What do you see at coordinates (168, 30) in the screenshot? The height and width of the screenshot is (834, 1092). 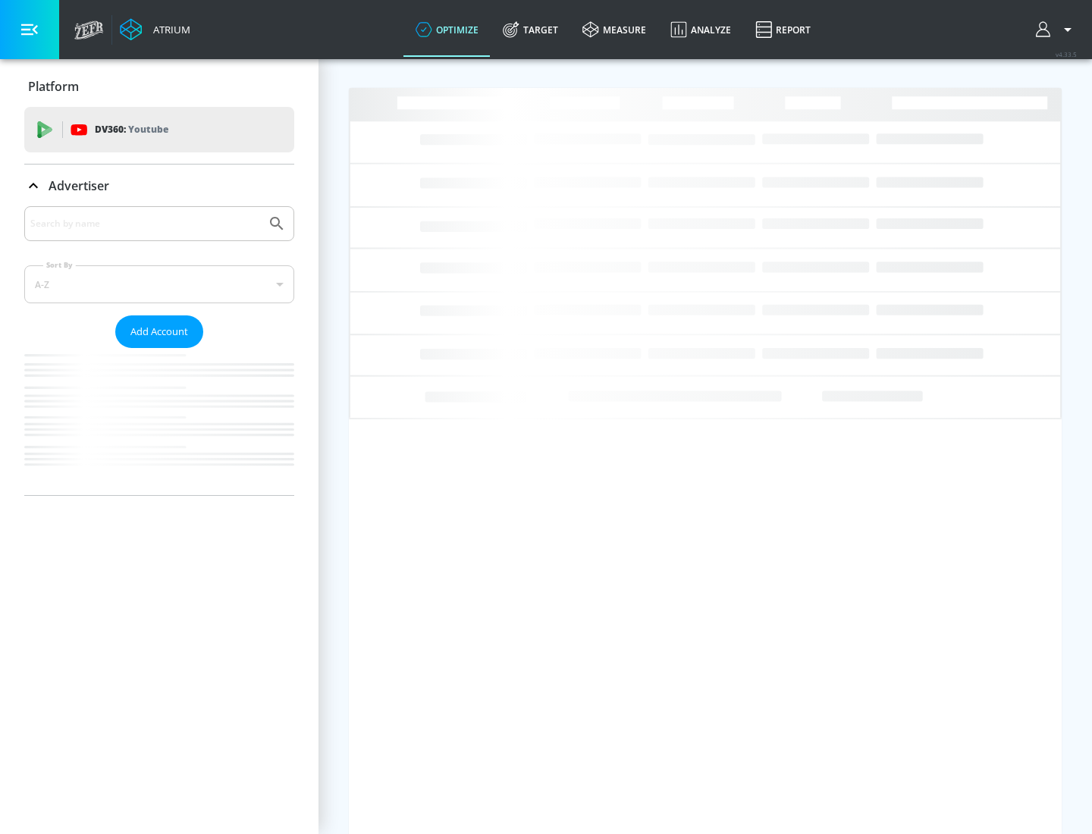 I see `div: Atrium` at bounding box center [168, 30].